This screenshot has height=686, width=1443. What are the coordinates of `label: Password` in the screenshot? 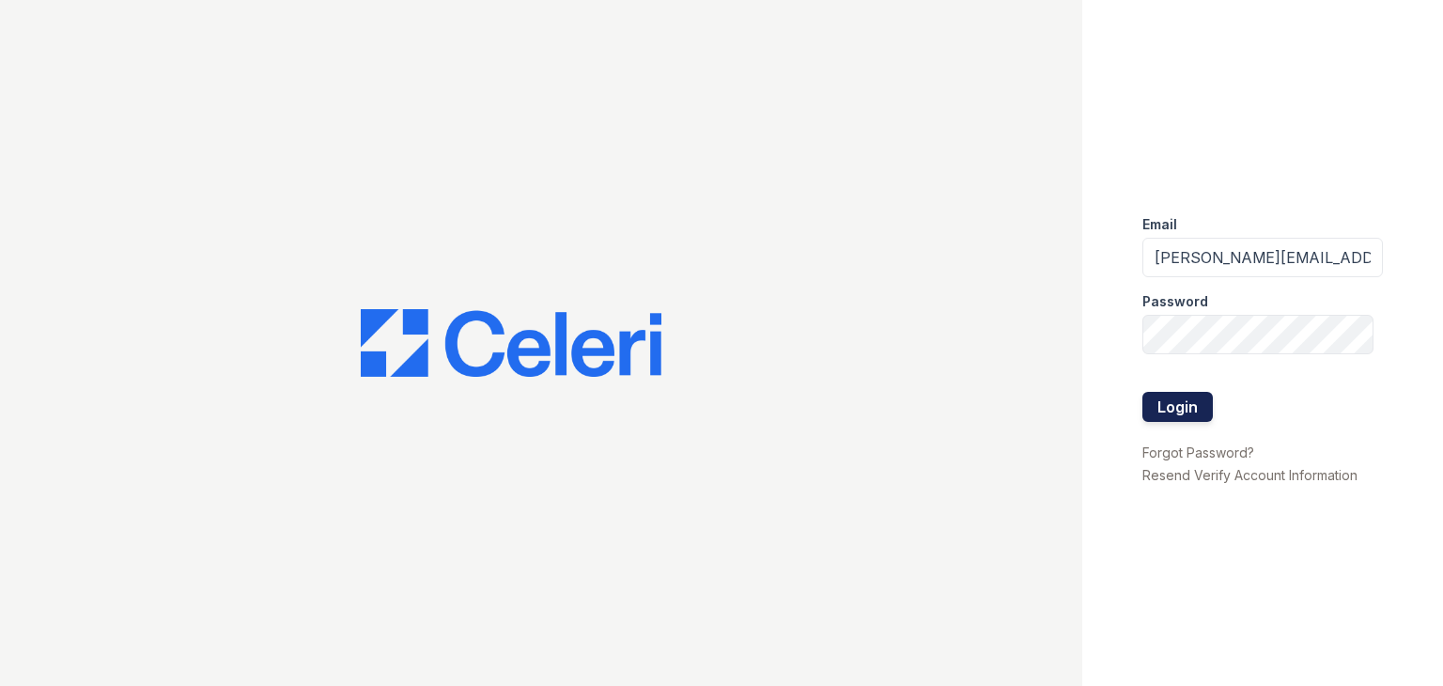 It's located at (1175, 302).